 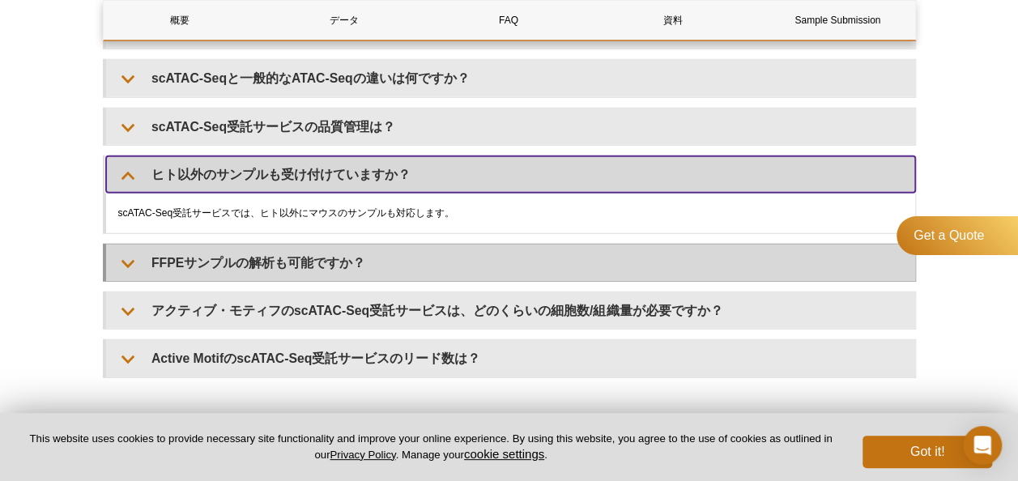 What do you see at coordinates (510, 262) in the screenshot?
I see `summary: FFPEサンプルの解析も可能ですか？` at bounding box center [510, 262].